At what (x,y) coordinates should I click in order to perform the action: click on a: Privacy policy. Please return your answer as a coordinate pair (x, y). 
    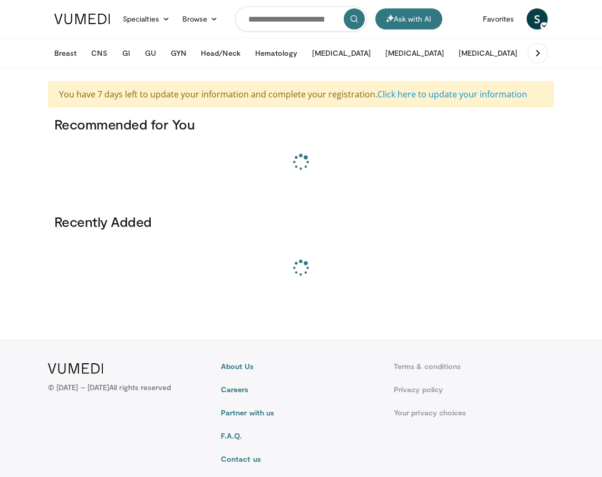
    Looking at the image, I should click on (474, 390).